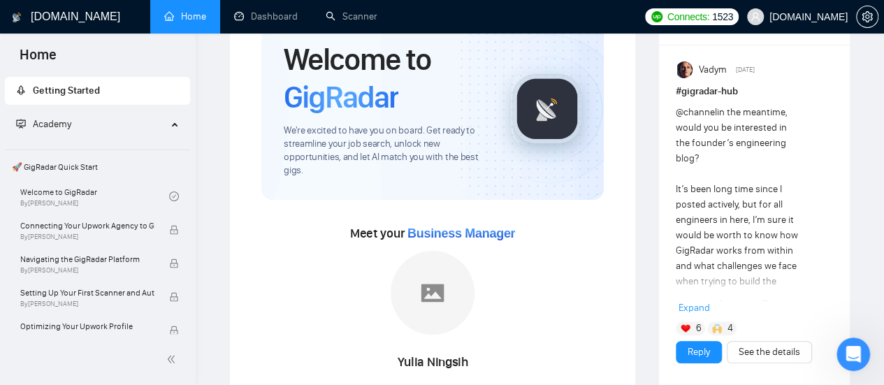 The width and height of the screenshot is (884, 385). Describe the element at coordinates (351, 16) in the screenshot. I see `a: searchScanner` at that location.